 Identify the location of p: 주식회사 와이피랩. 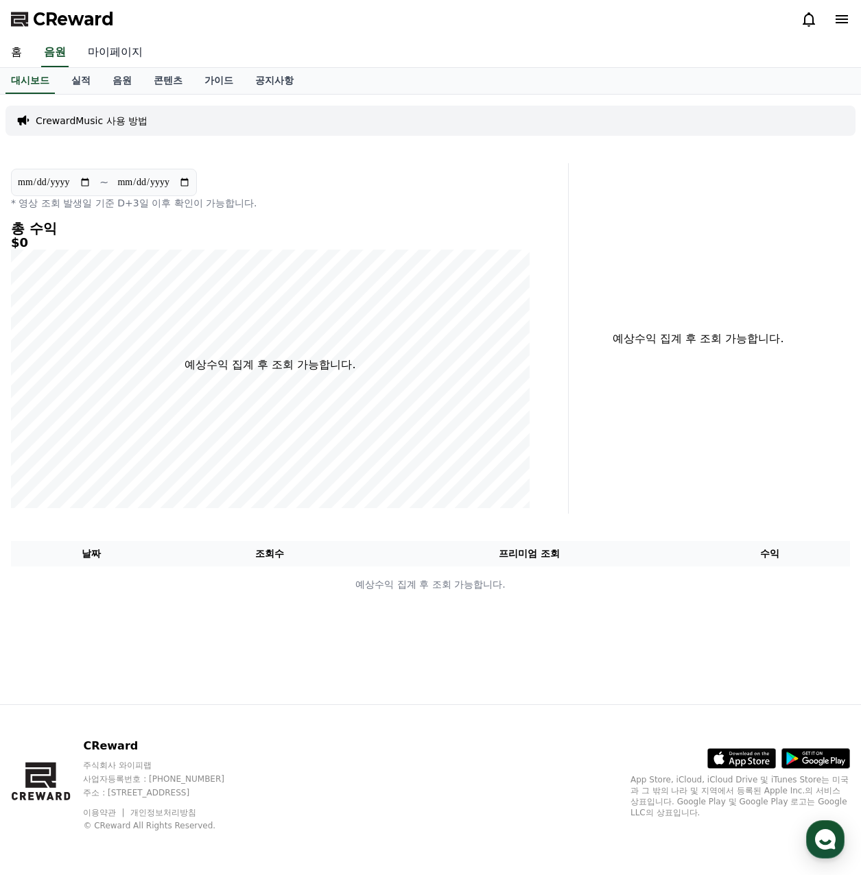
(167, 766).